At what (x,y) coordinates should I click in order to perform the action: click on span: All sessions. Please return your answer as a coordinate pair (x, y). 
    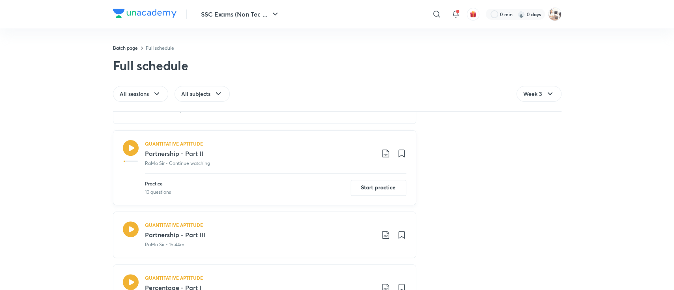
    Looking at the image, I should click on (134, 94).